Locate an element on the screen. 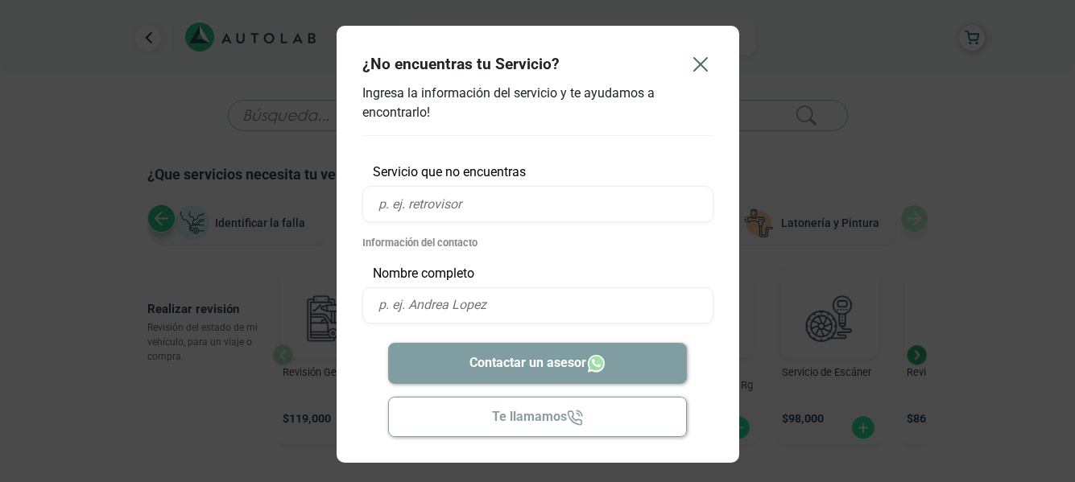 This screenshot has width=1075, height=482. button: Te llamamos is located at coordinates (537, 417).